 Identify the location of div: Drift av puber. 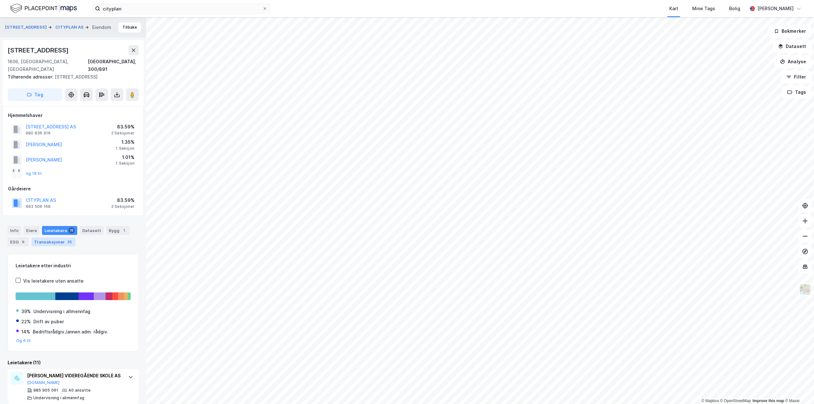
(49, 322).